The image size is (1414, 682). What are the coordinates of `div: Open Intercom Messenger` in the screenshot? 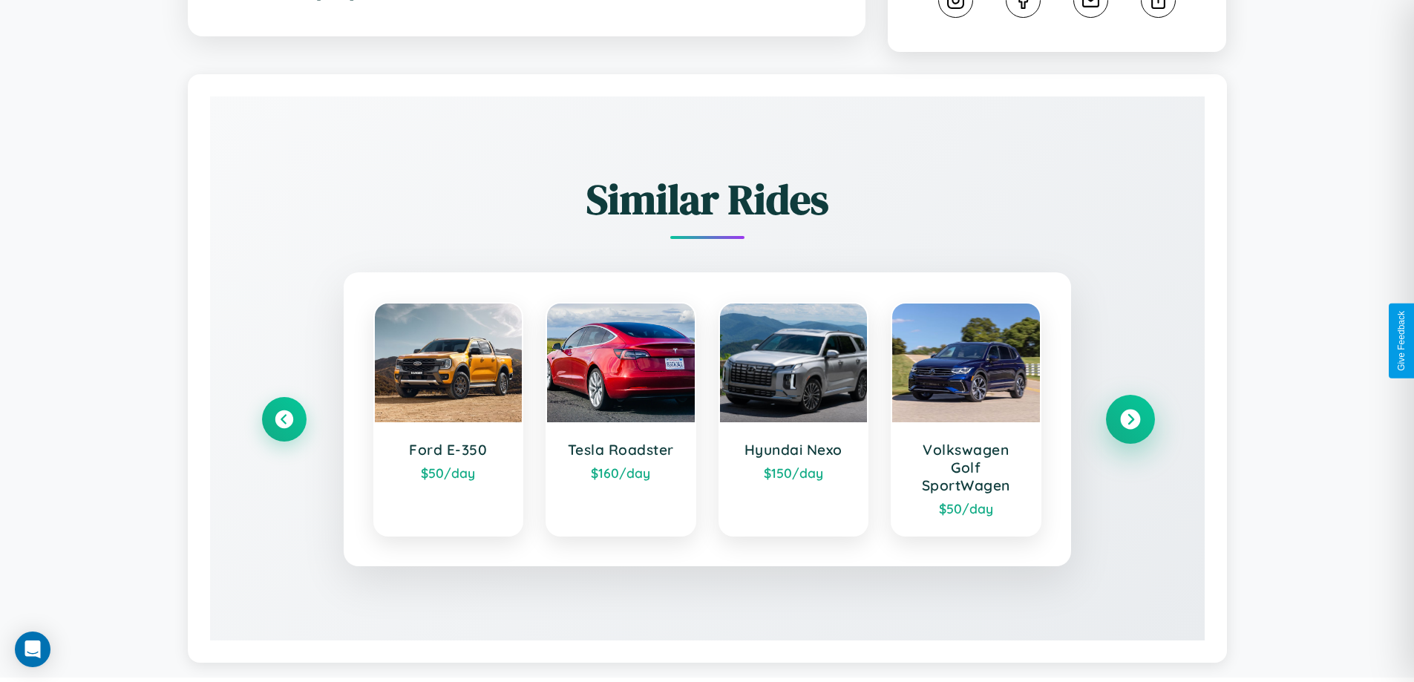 It's located at (33, 649).